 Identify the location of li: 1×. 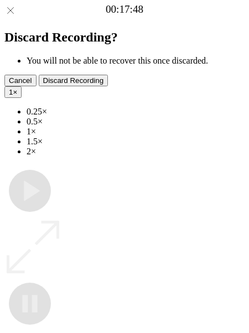
(136, 132).